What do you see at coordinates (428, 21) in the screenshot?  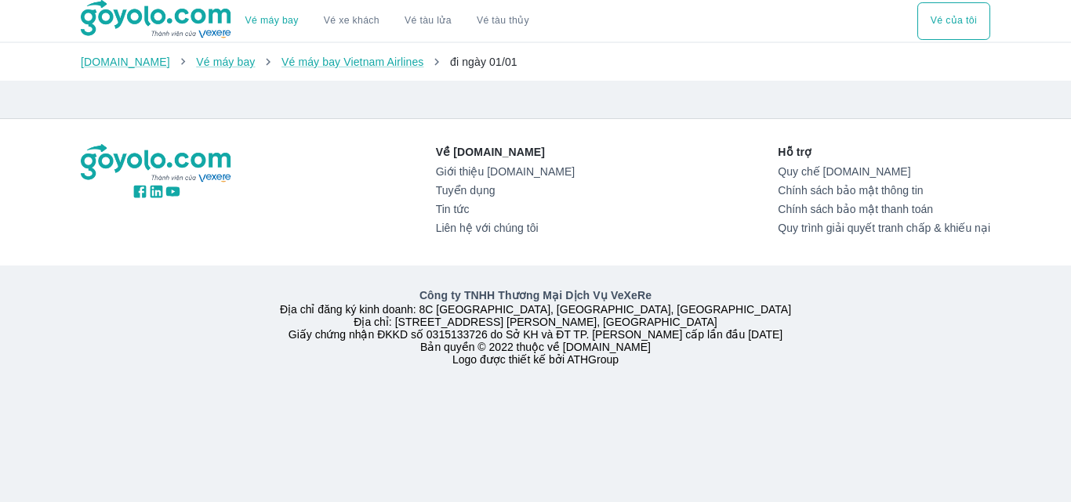 I see `a: Vé tàu lửa` at bounding box center [428, 21].